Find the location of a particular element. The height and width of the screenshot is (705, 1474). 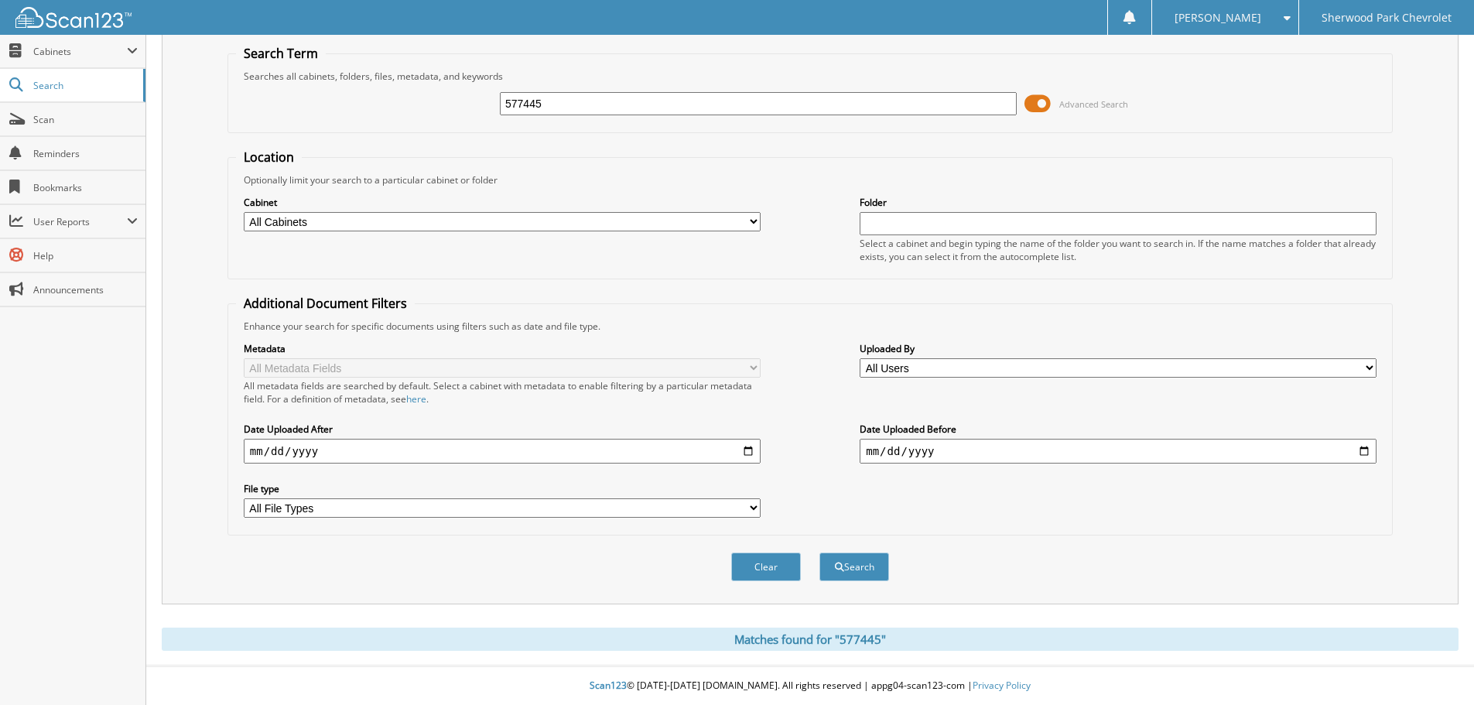

div: Select a cabinet and begin typing the name of the folder you want to search in. If the name match... is located at coordinates (1118, 250).